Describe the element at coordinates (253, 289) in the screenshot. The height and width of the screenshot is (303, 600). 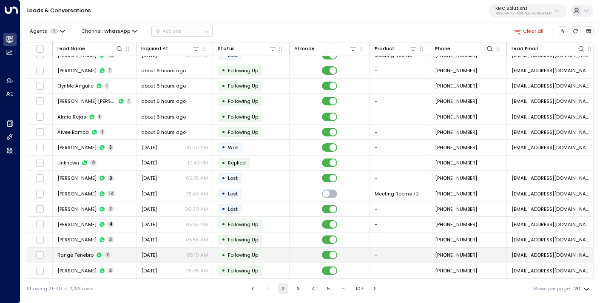
I see `button: Go to previous page` at that location.